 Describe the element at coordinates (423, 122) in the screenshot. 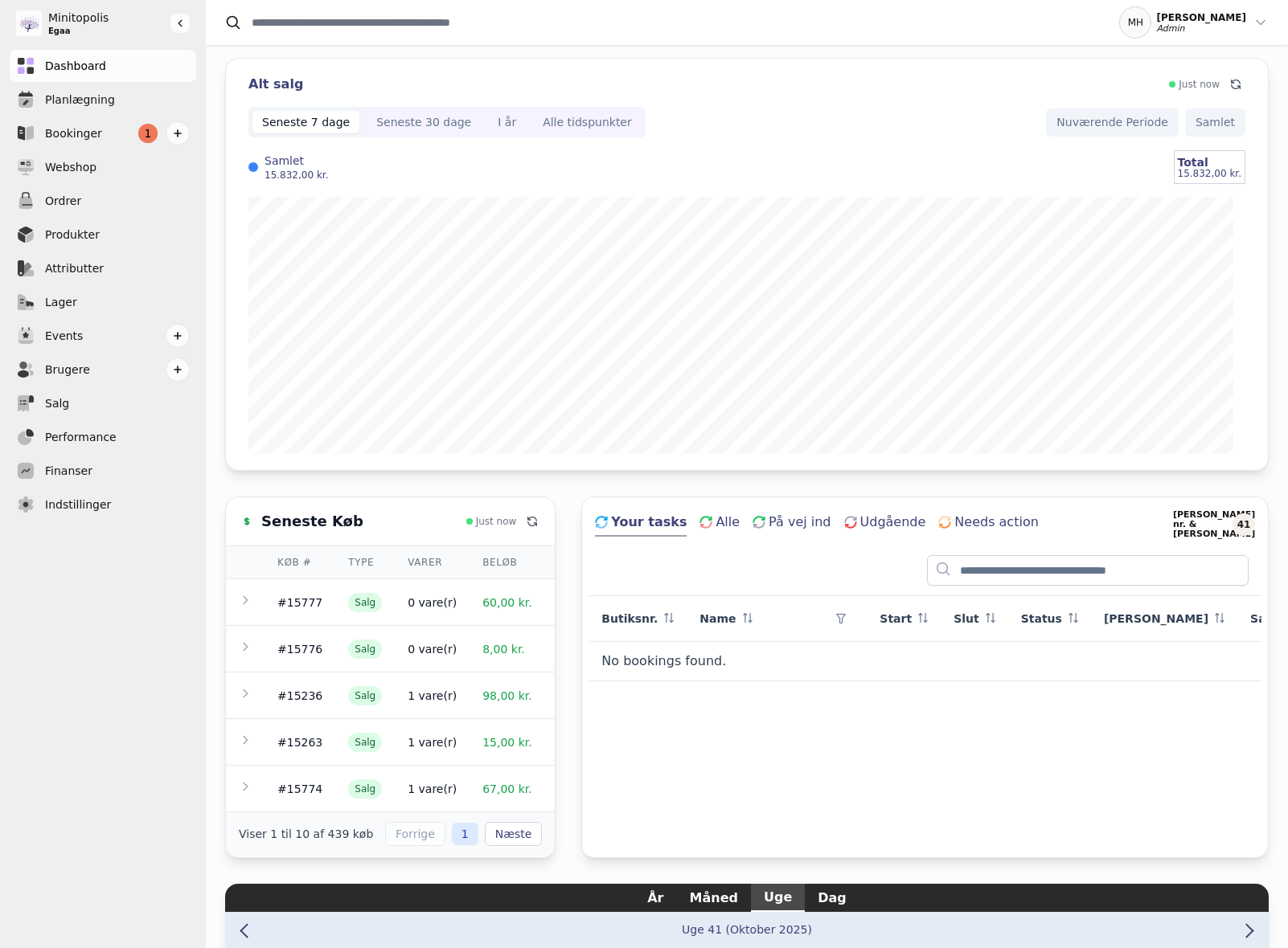

I see `button: Seneste 30 dage` at that location.